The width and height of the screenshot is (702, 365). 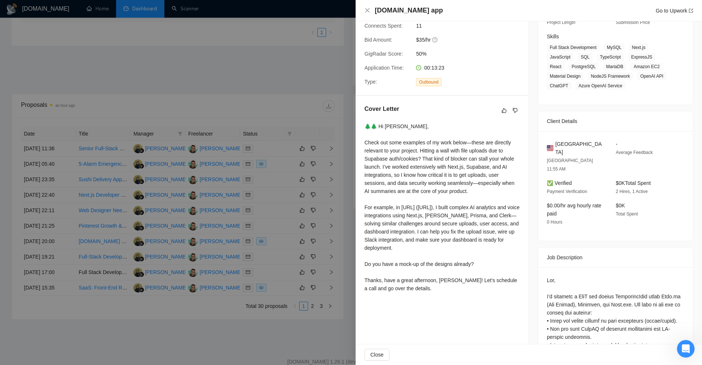 I want to click on span: $35/hr, so click(x=471, y=40).